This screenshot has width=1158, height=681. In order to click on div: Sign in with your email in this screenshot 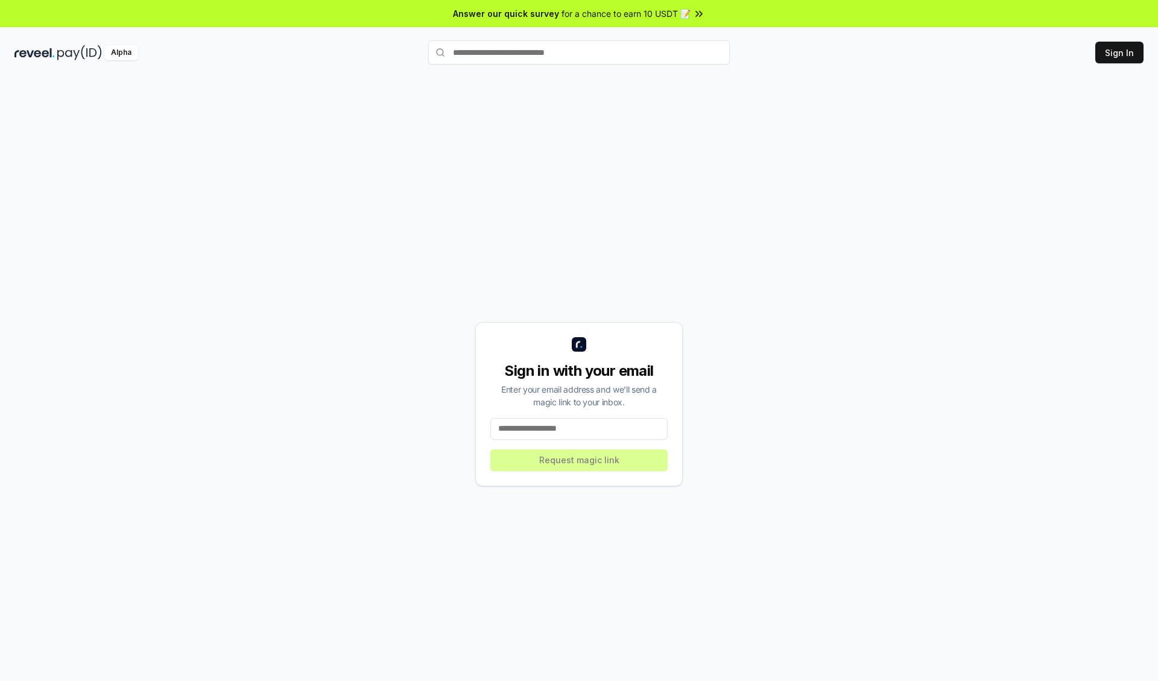, I will do `click(579, 371)`.